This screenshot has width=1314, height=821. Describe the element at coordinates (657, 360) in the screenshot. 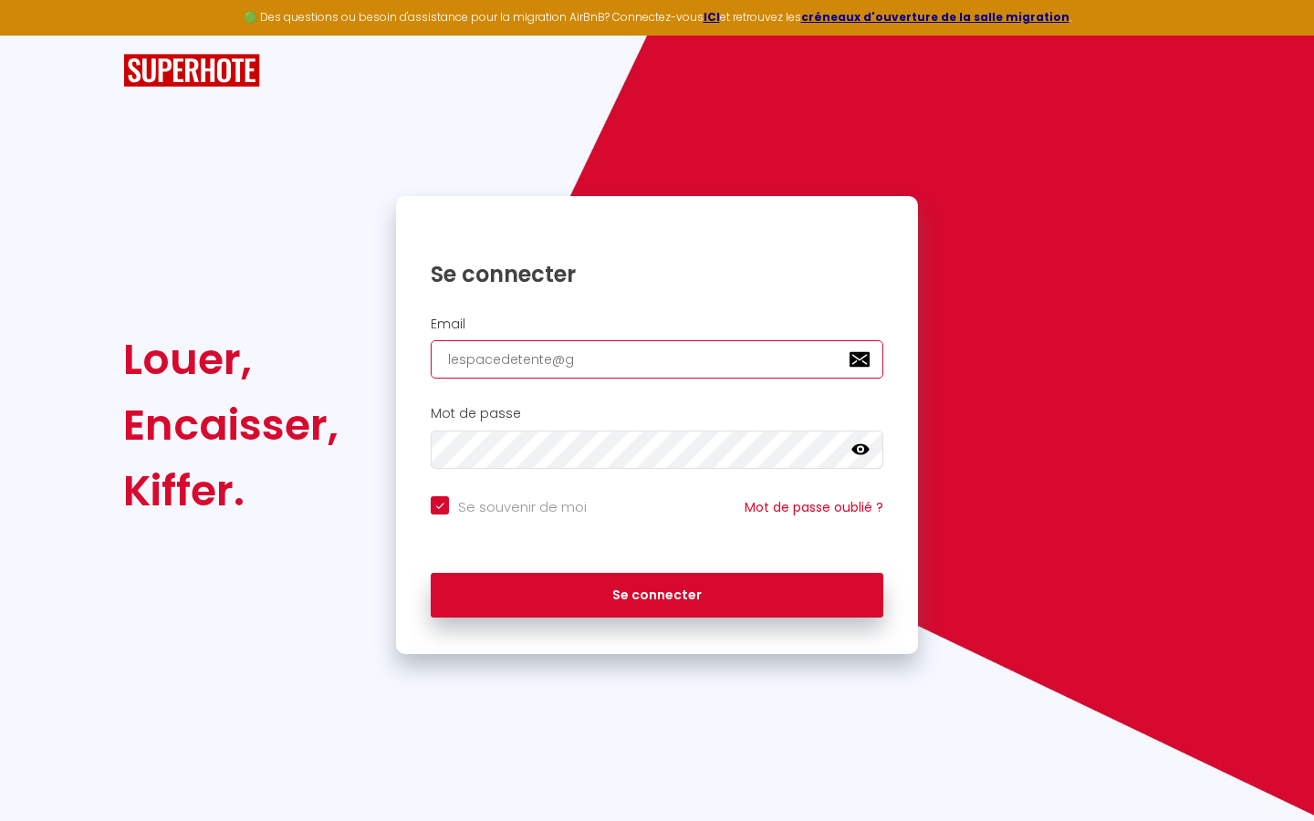

I see `input: Ton Email` at that location.